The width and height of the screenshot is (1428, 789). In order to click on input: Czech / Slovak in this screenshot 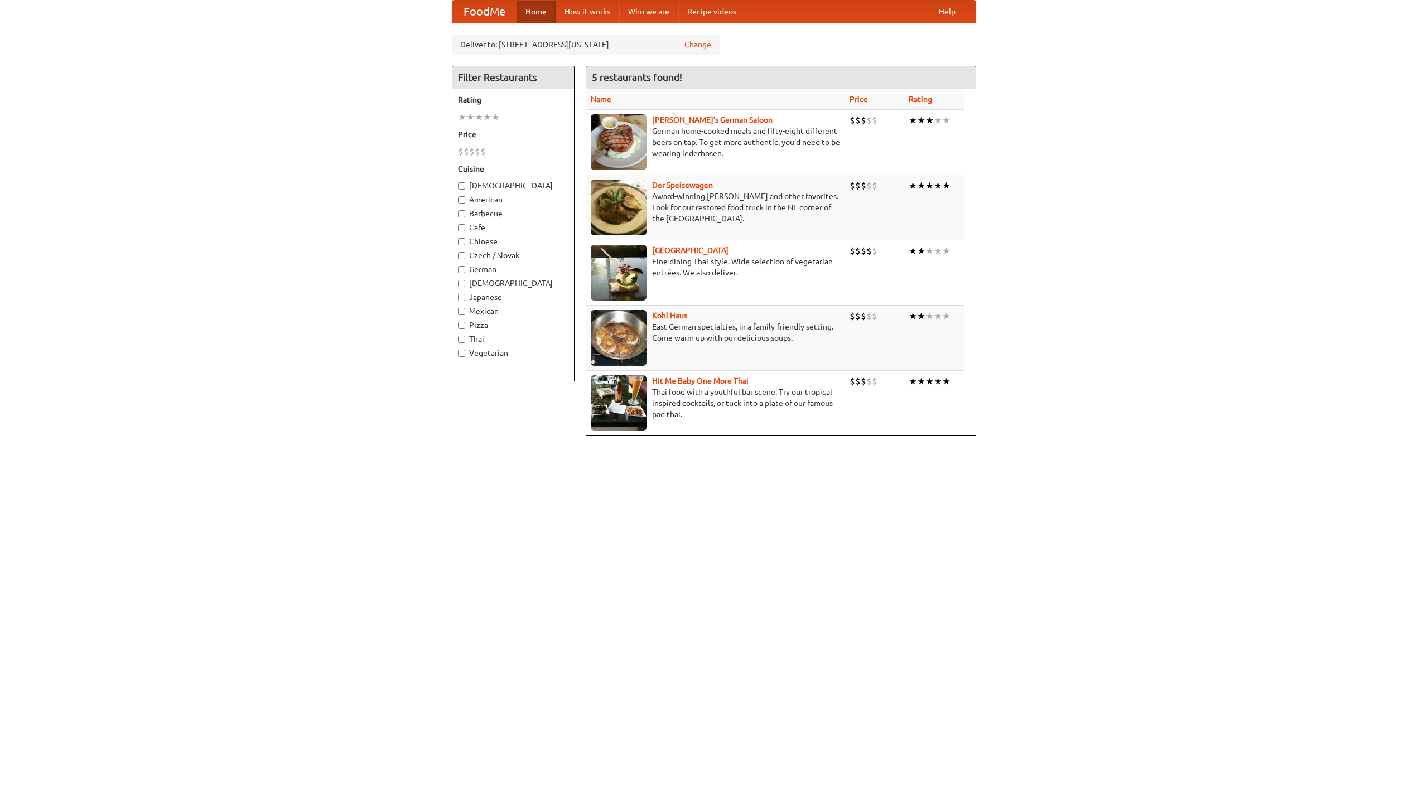, I will do `click(461, 256)`.